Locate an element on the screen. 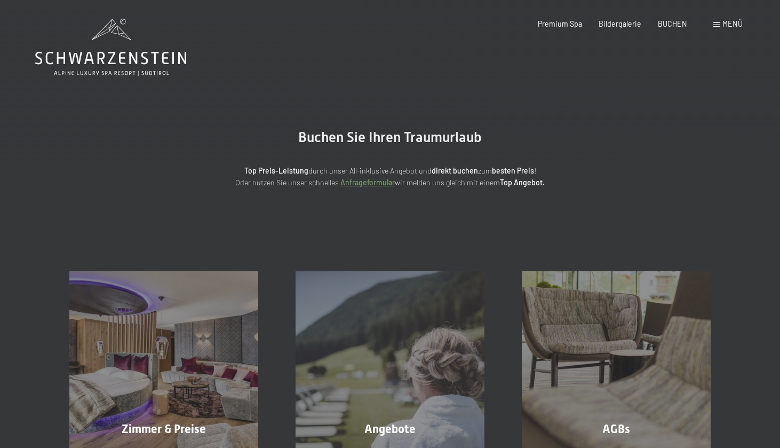  strong: Top Preis-Leistung is located at coordinates (276, 170).